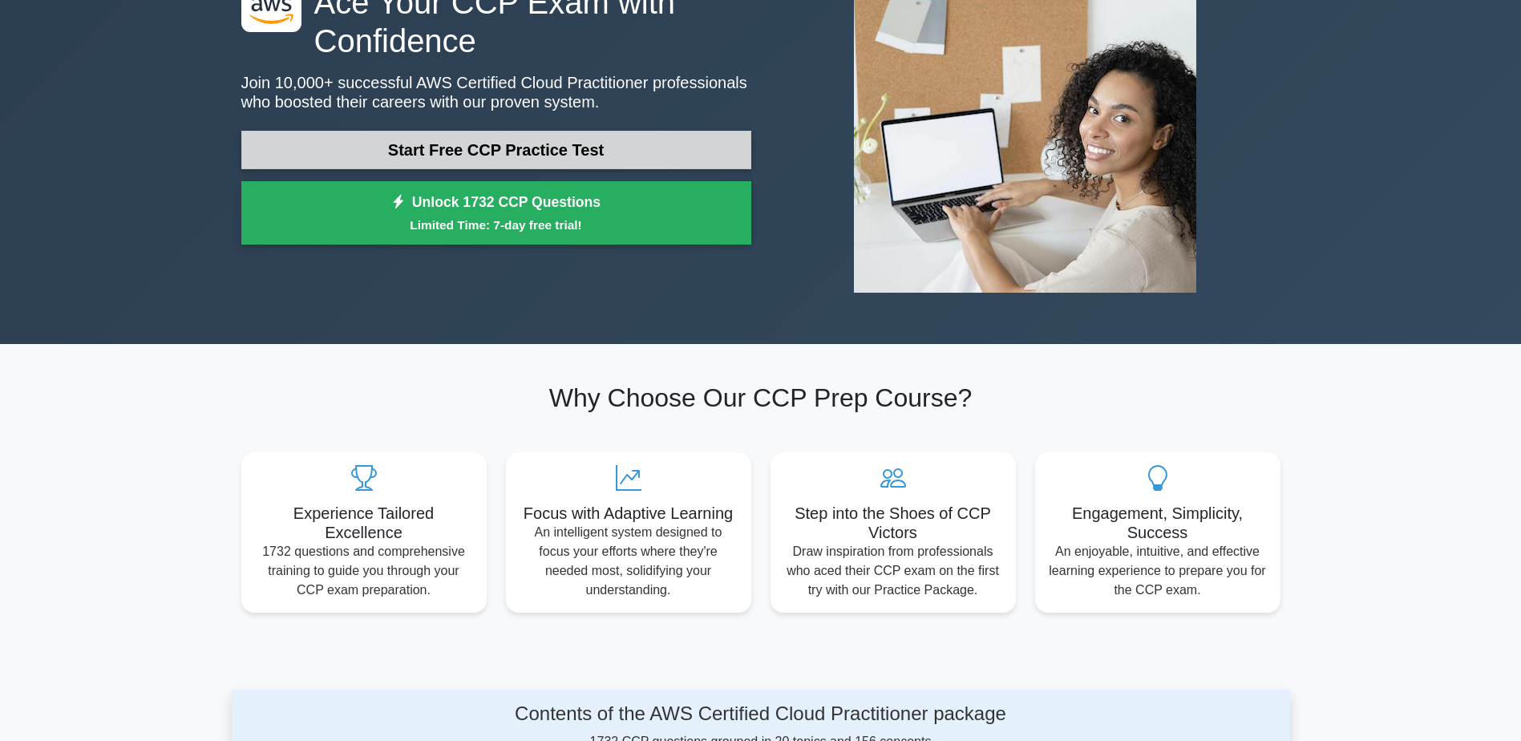  What do you see at coordinates (496, 224) in the screenshot?
I see `small: Limited Time: 7-day free trial!` at bounding box center [496, 224].